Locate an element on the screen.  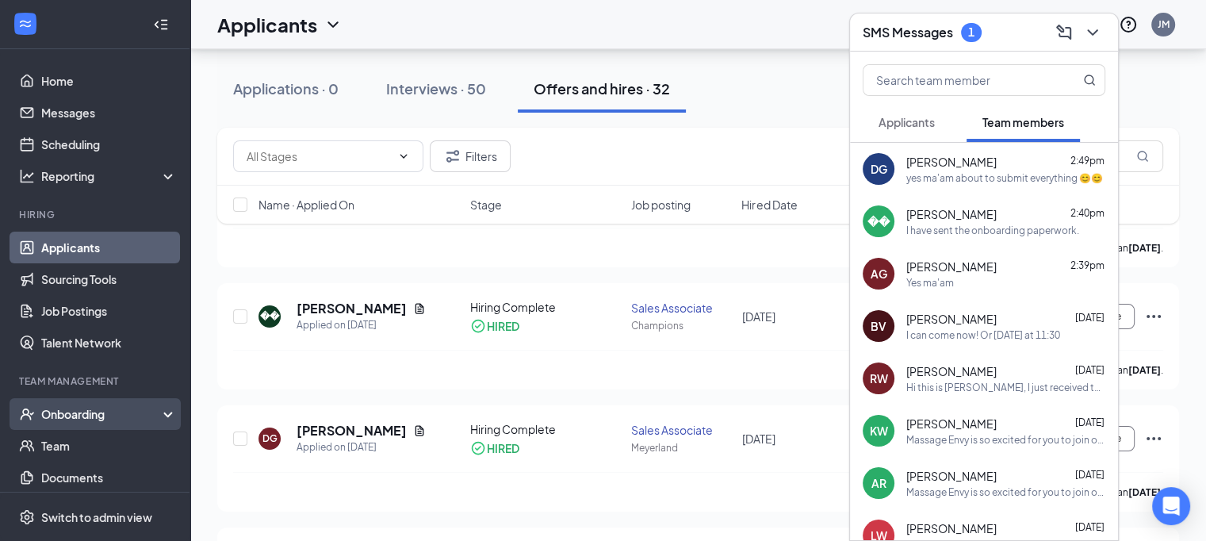
span: Applicants is located at coordinates (906, 122).